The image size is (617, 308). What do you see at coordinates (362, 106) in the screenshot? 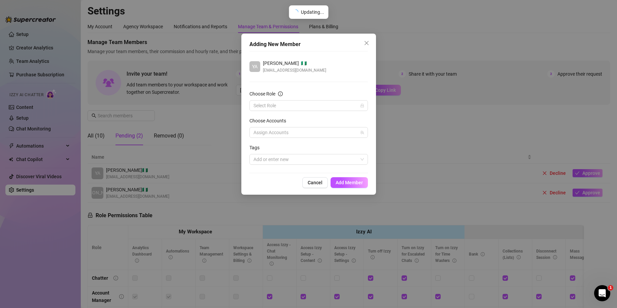
I see `span: lock` at bounding box center [362, 106].